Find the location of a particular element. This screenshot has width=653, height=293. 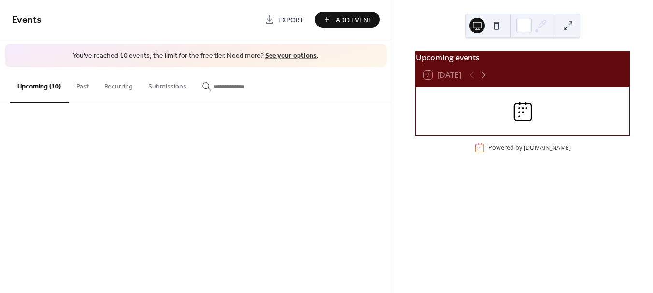

a: Export is located at coordinates (284, 19).